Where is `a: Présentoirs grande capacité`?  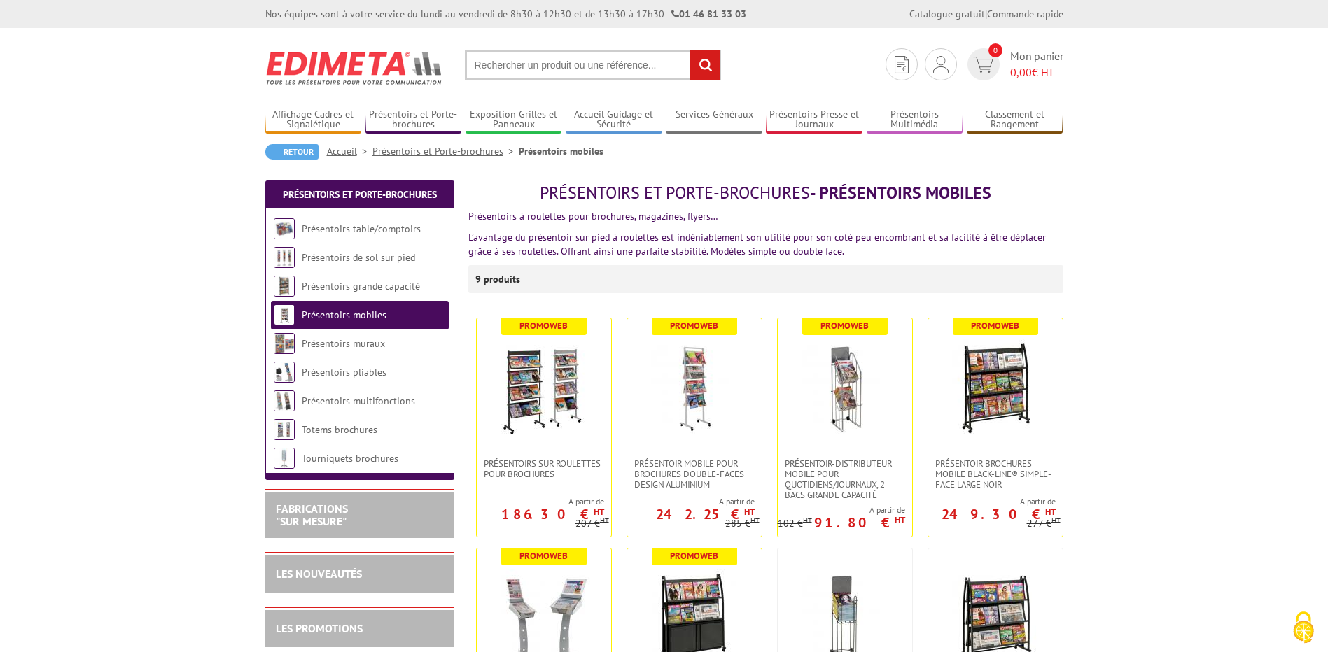 a: Présentoirs grande capacité is located at coordinates (360, 286).